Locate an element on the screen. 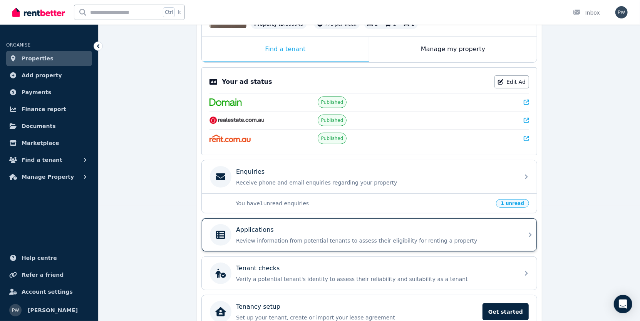 This screenshot has height=321, width=640. span: ORGANISE is located at coordinates (18, 45).